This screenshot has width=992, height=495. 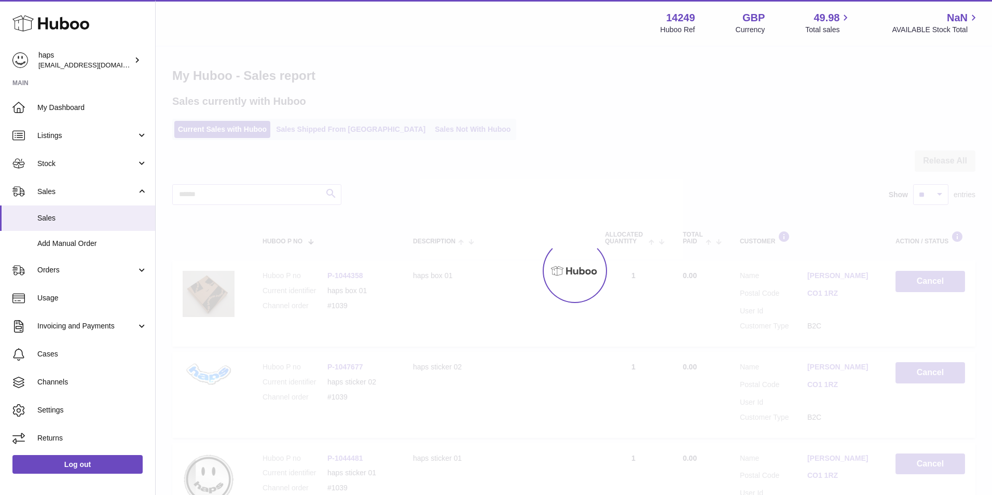 I want to click on span: 49.98, so click(x=827, y=18).